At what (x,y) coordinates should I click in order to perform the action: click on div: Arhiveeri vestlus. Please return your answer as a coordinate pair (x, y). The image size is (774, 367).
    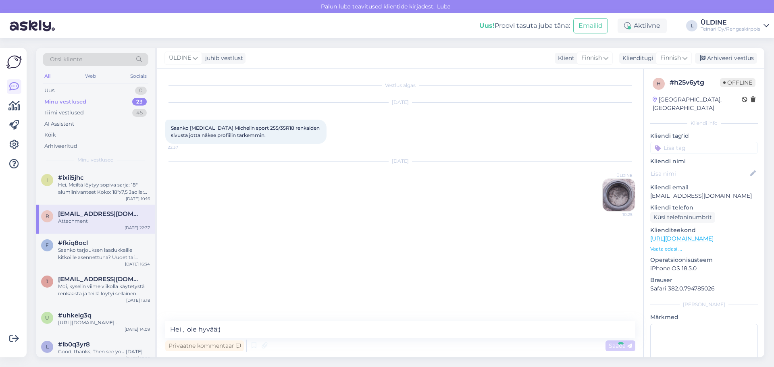
    Looking at the image, I should click on (726, 58).